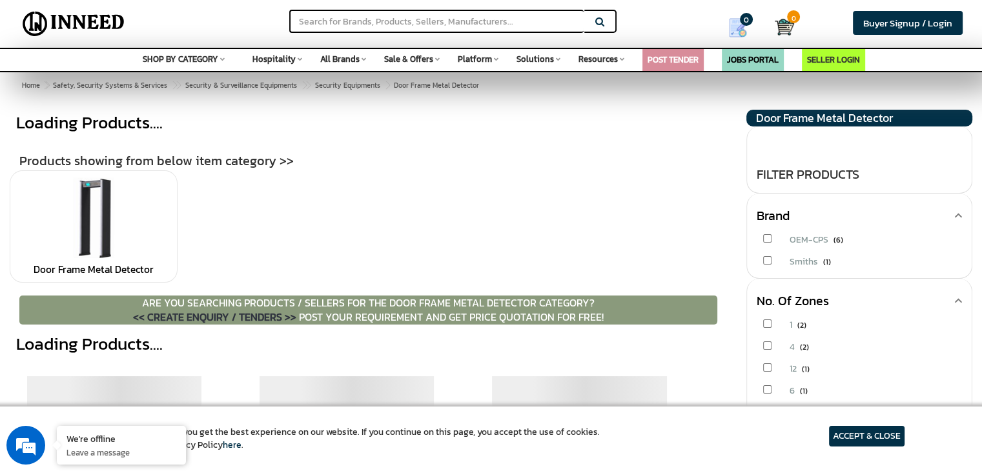  What do you see at coordinates (214, 317) in the screenshot?
I see `span: << CREATE ENQUIRY / TENDERS >>` at bounding box center [214, 317].